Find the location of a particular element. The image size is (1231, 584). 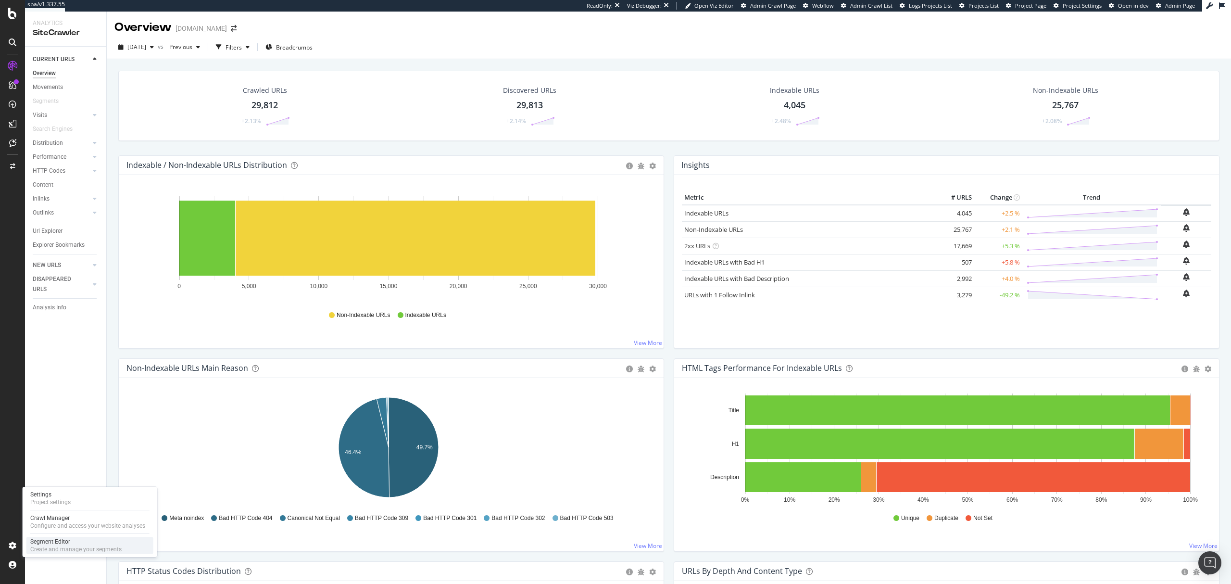

div: HTML Tags Performance for Indexable URLs is located at coordinates (761, 368).